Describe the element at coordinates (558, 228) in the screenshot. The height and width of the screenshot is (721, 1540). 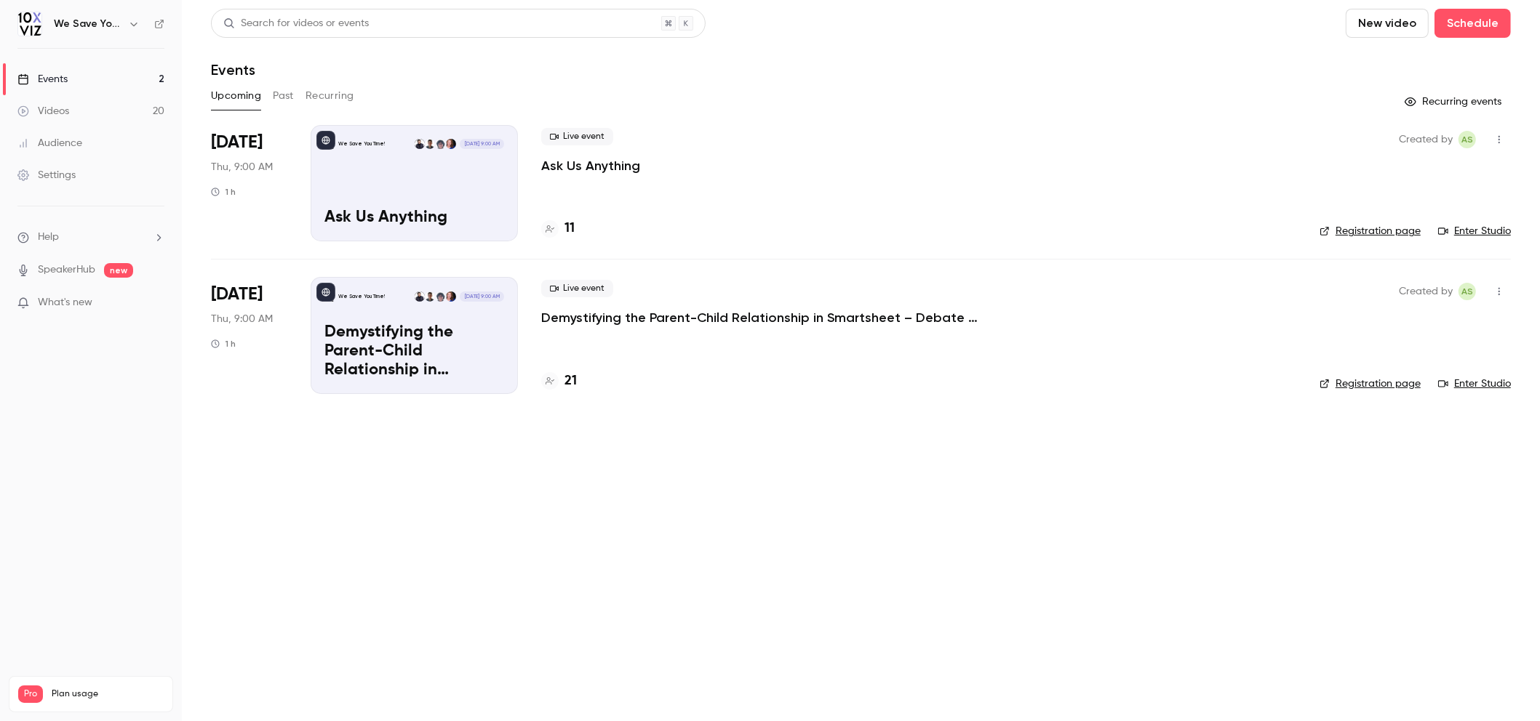
I see `a: 11` at that location.